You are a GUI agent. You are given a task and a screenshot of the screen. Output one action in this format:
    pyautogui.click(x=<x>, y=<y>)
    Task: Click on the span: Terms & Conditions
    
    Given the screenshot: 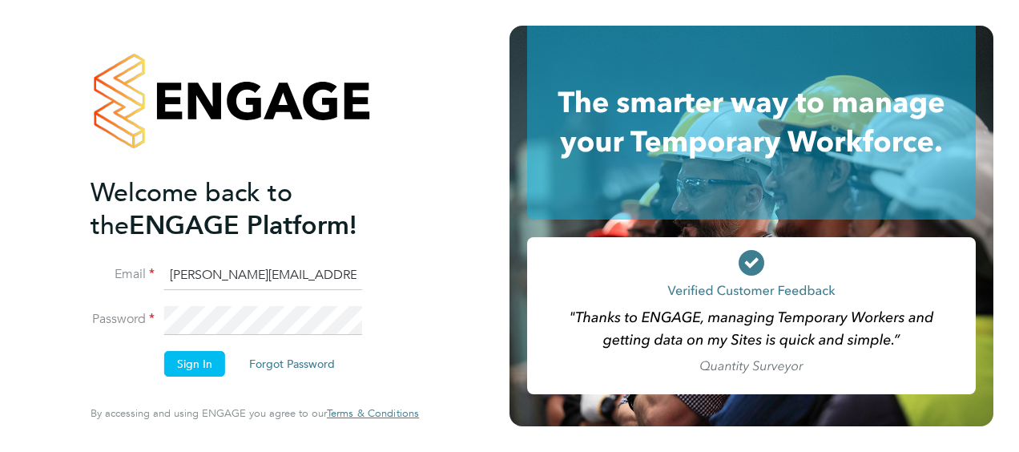 What is the action you would take?
    pyautogui.click(x=373, y=413)
    